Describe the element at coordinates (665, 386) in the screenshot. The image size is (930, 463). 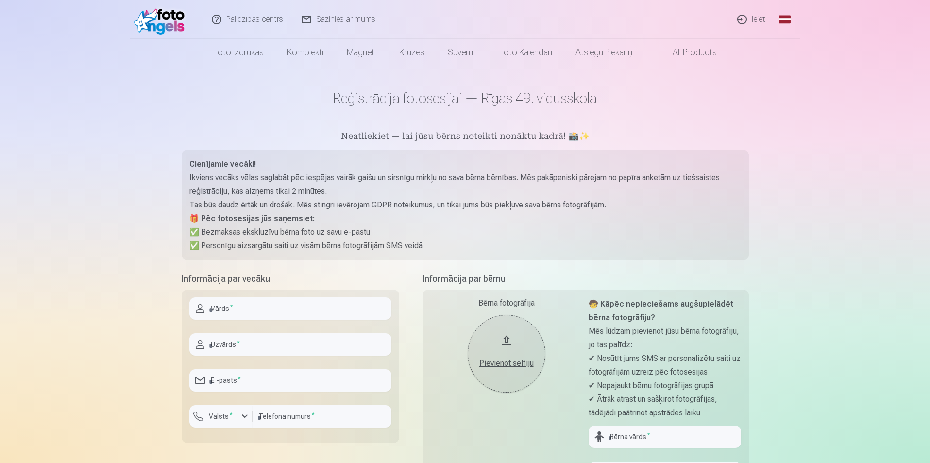
I see `p: ✔ Nepajaukt bērnu fotogrāfijas grupā` at that location.